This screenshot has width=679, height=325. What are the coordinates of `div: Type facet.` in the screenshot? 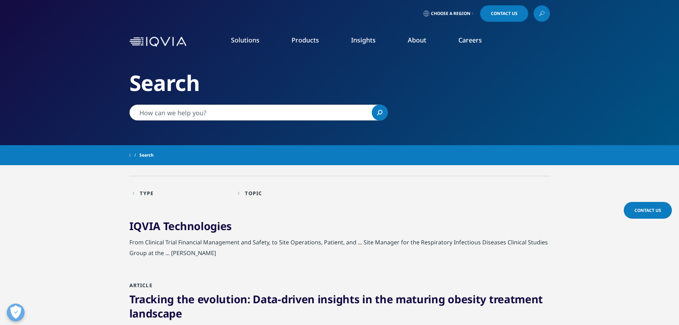 It's located at (146, 193).